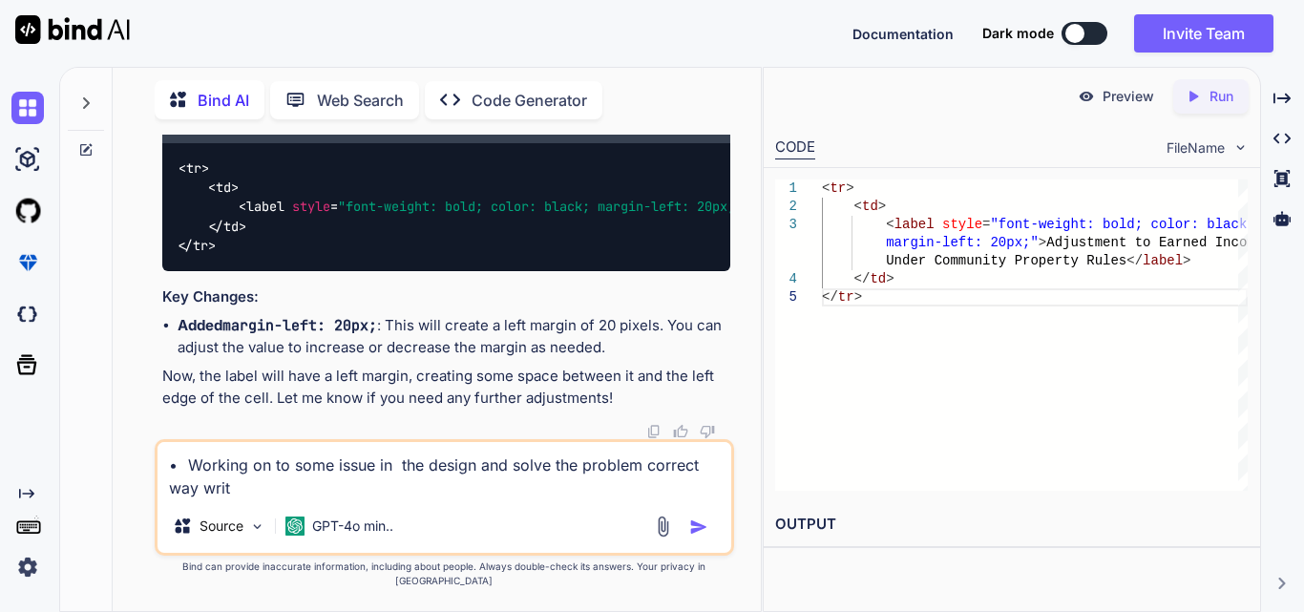 This screenshot has width=1304, height=612. Describe the element at coordinates (903, 33) in the screenshot. I see `button: Documentation` at that location.